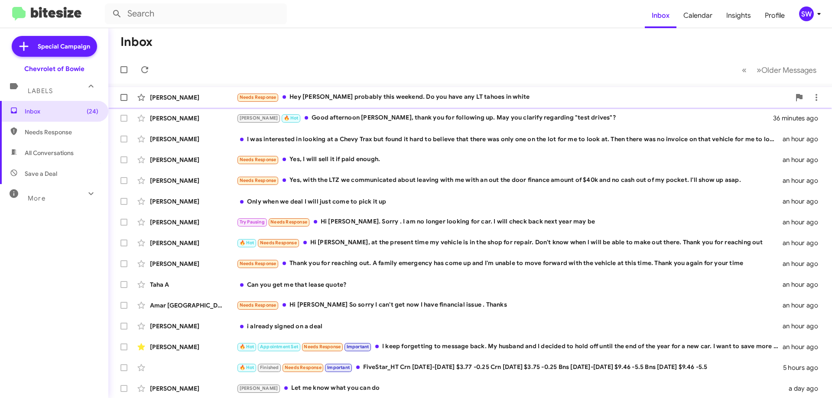  I want to click on div: i already signed on a deal, so click(510, 326).